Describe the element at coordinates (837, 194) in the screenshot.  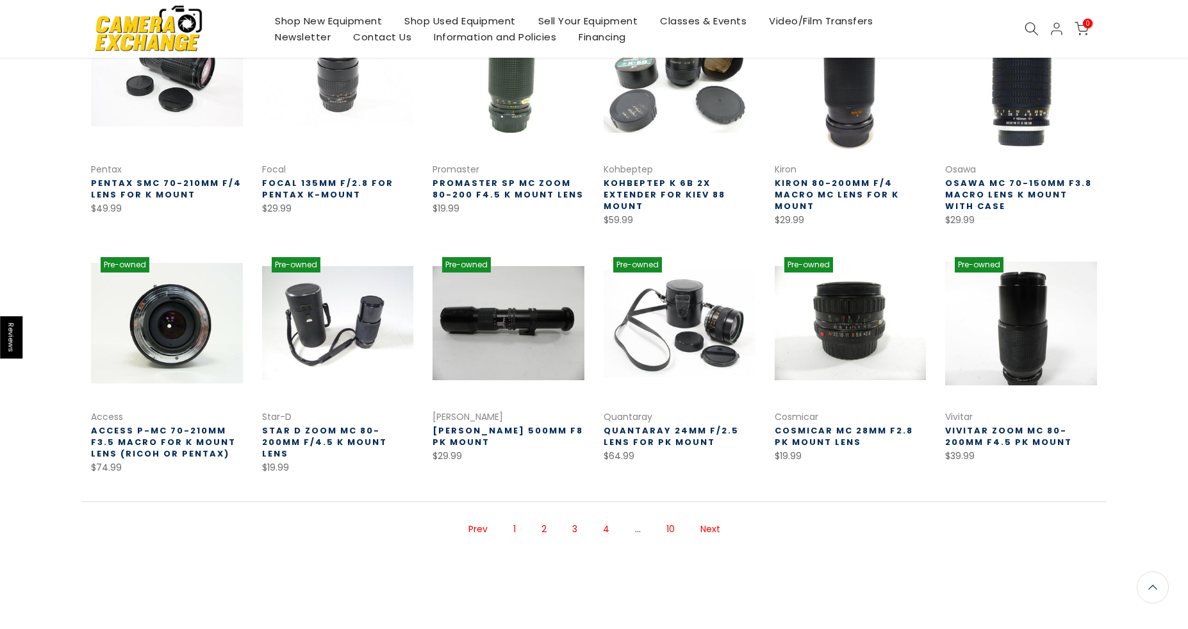
I see `a: Kiron 80-200mm f/4 Macro MC Lens for K Mount` at that location.